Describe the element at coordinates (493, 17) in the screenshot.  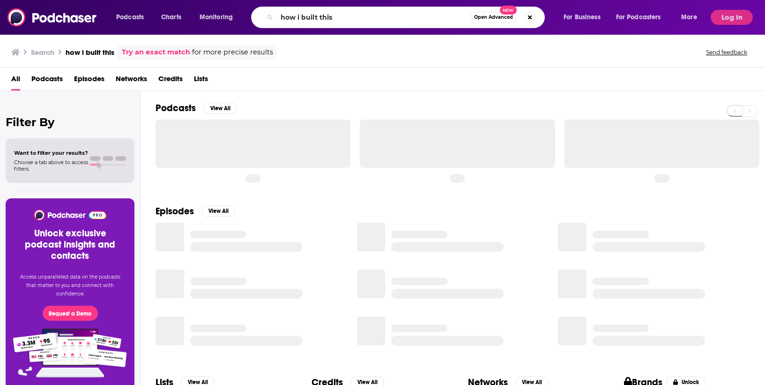
I see `span: Open Advanced` at that location.